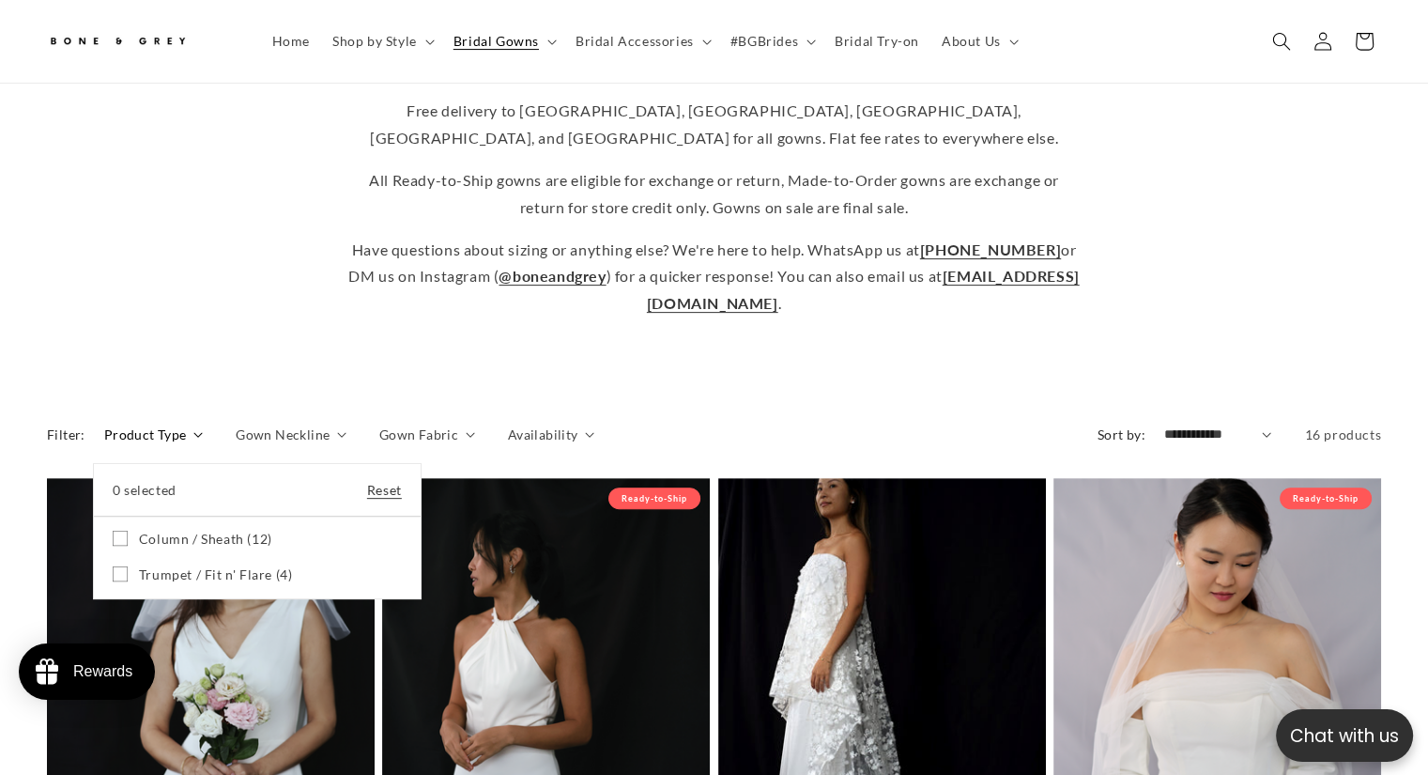 Image resolution: width=1428 pixels, height=775 pixels. I want to click on span: Trumpet / Fit n' Flare (4), so click(216, 575).